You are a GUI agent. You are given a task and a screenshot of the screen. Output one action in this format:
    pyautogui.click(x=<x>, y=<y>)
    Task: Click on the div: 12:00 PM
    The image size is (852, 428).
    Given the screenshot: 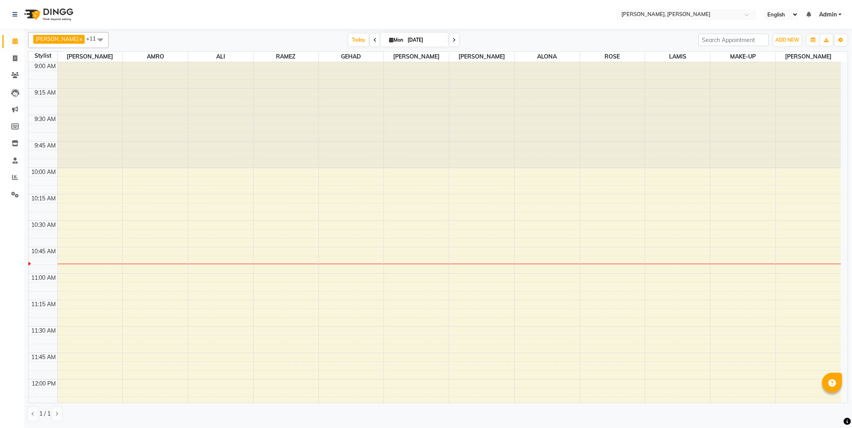 What is the action you would take?
    pyautogui.click(x=44, y=384)
    